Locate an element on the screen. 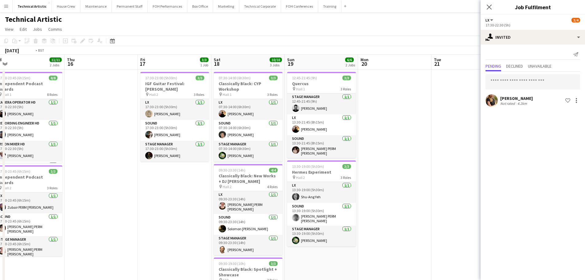  button: Permanent Staff is located at coordinates (130, 6).